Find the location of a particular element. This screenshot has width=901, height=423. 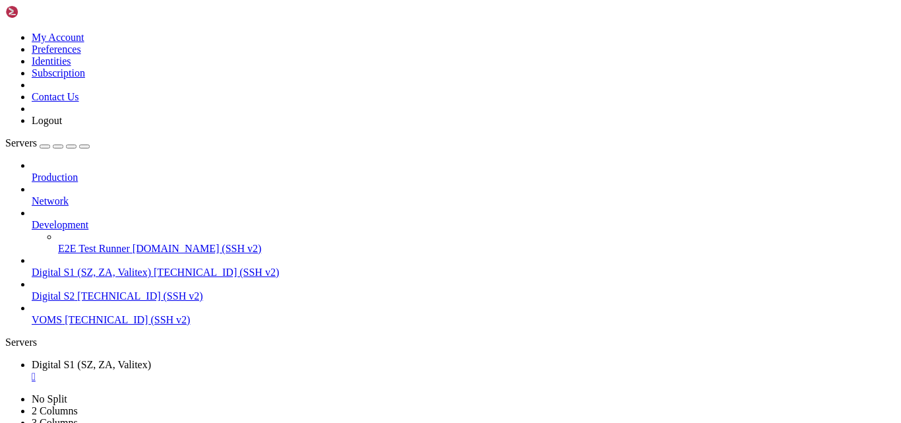

a: Logout is located at coordinates (47, 120).